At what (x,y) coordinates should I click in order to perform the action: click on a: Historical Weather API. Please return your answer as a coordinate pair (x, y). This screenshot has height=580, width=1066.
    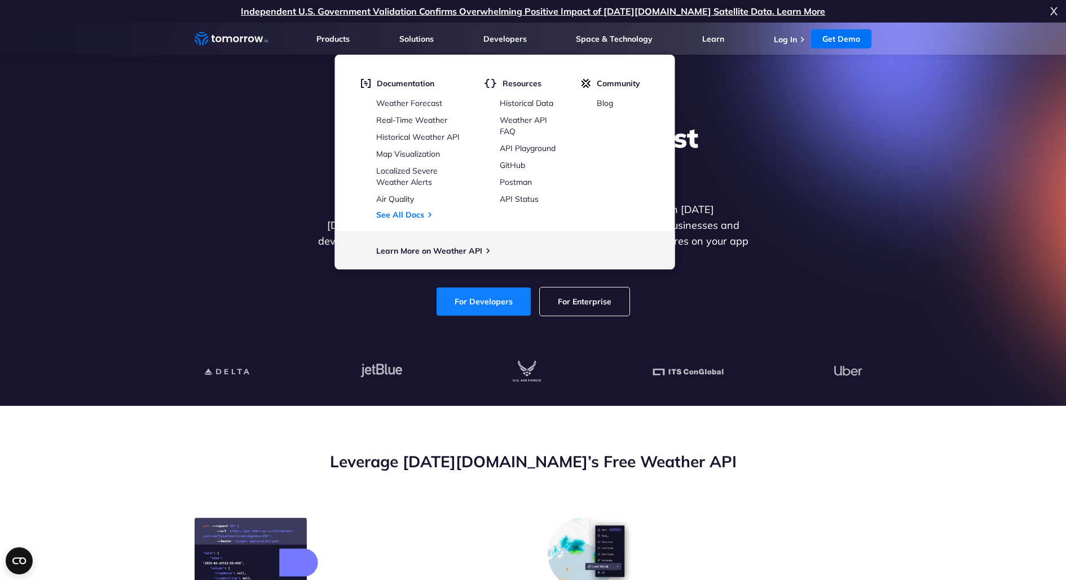
    Looking at the image, I should click on (418, 137).